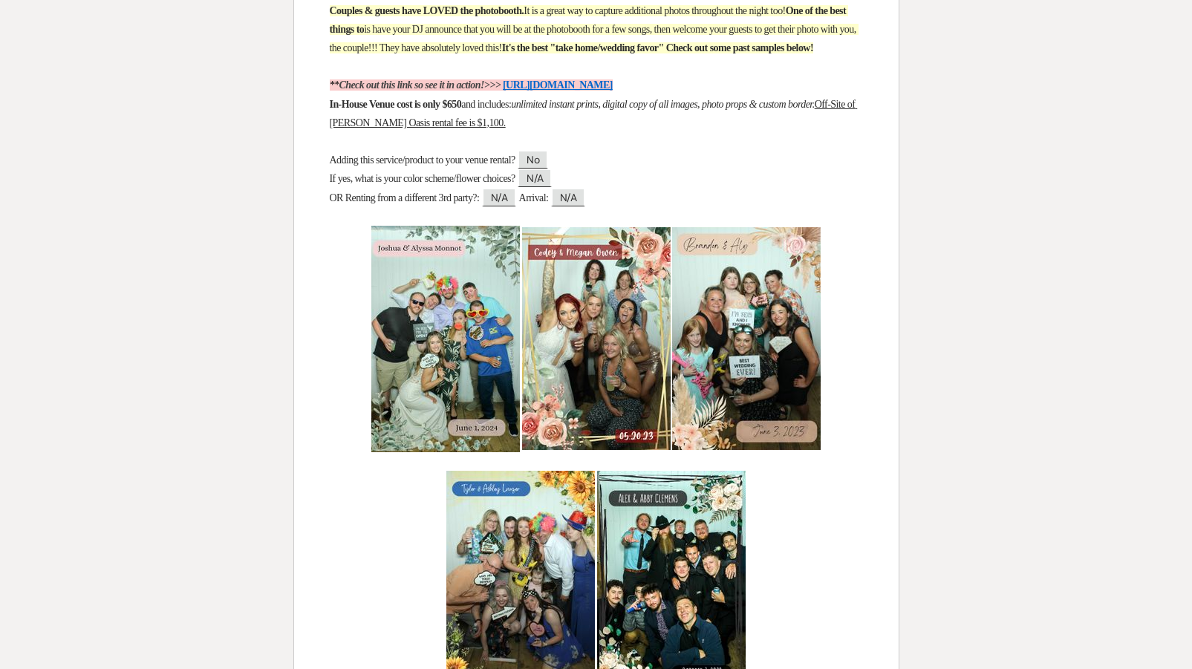 The image size is (1192, 669). What do you see at coordinates (533, 159) in the screenshot?
I see `span: No` at bounding box center [533, 159].